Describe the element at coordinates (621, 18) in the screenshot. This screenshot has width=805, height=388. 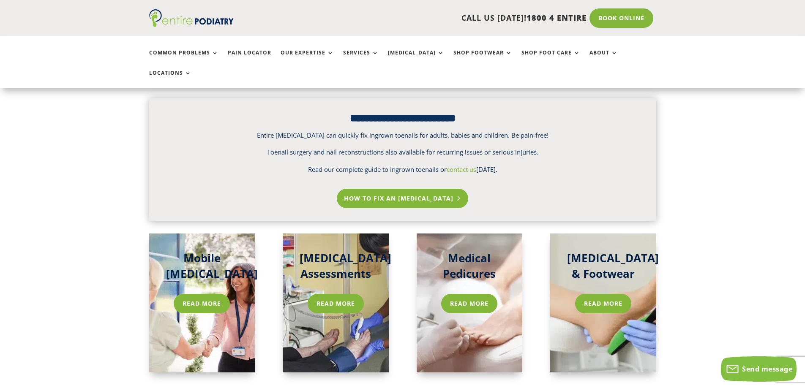
I see `a: Book Online` at that location.